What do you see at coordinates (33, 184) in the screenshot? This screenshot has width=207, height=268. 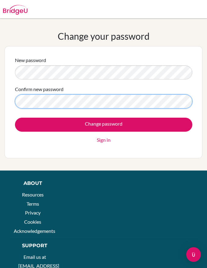 I see `div: About` at bounding box center [33, 184].